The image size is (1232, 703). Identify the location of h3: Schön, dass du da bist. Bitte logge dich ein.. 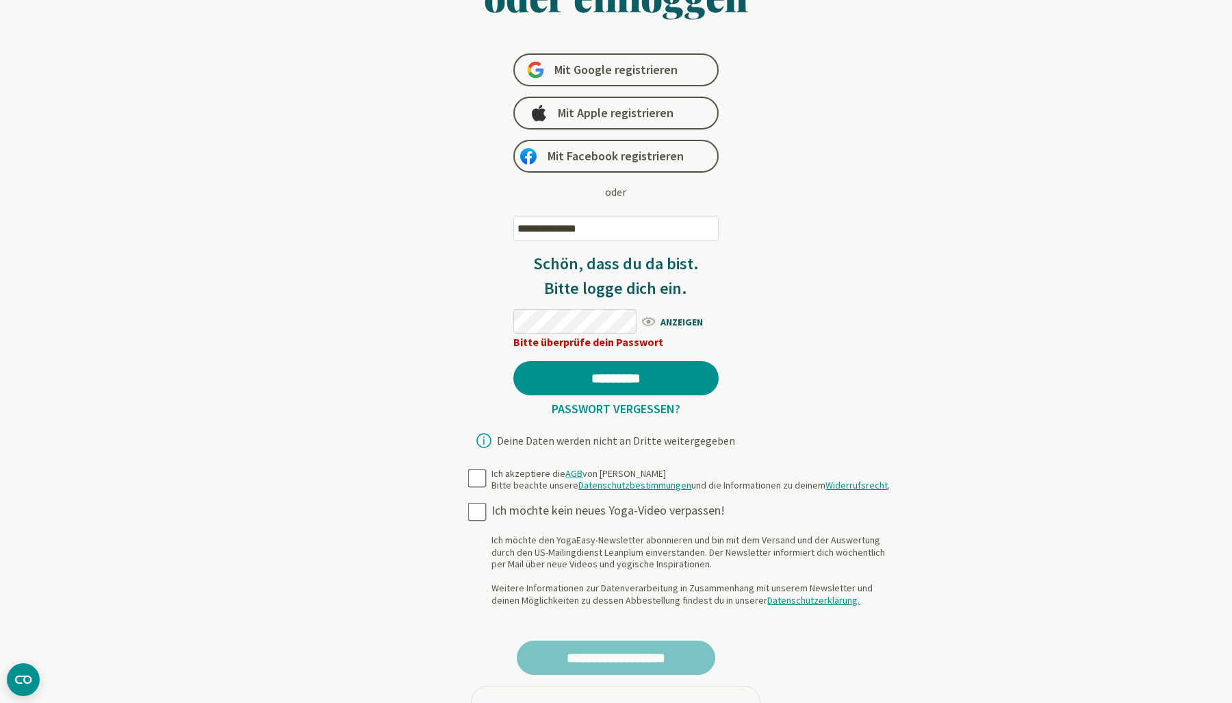
(616, 276).